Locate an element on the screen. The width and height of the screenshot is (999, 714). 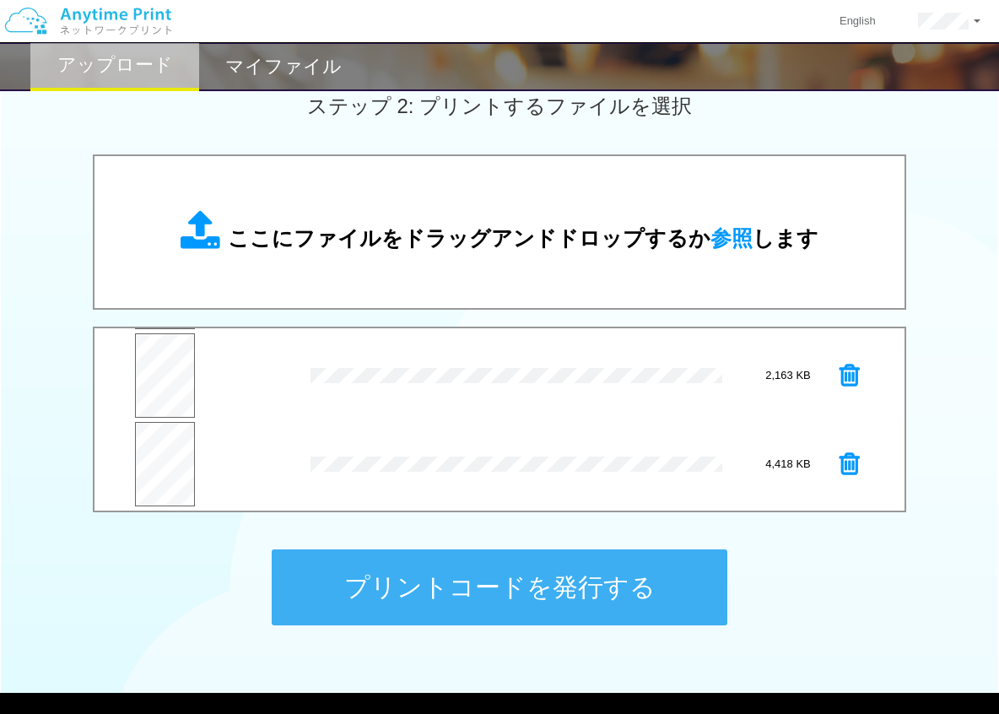
span: 参照 is located at coordinates (732, 238).